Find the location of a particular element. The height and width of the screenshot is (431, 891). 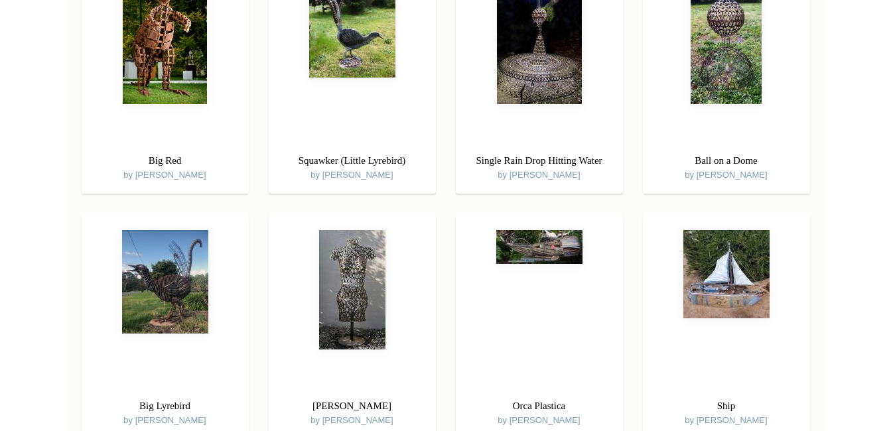

img: Big Lyrebird is located at coordinates (165, 282).